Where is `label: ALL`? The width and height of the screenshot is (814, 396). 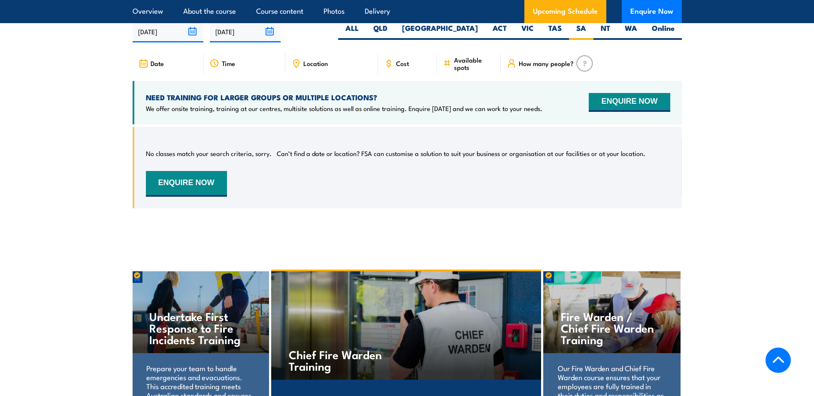 label: ALL is located at coordinates (352, 31).